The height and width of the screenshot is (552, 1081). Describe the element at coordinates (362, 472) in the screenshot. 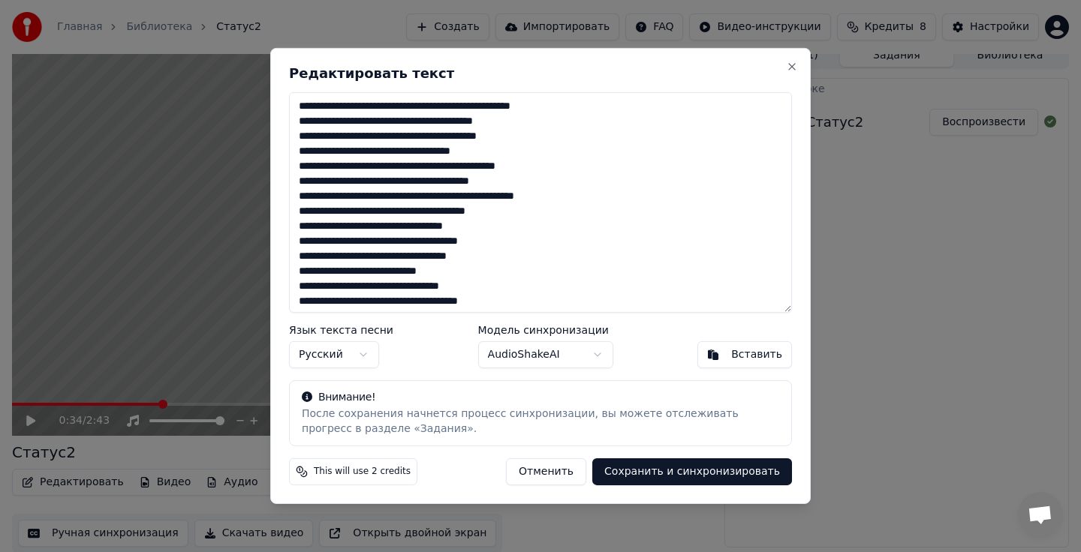

I see `span: This will use 2 credits` at that location.